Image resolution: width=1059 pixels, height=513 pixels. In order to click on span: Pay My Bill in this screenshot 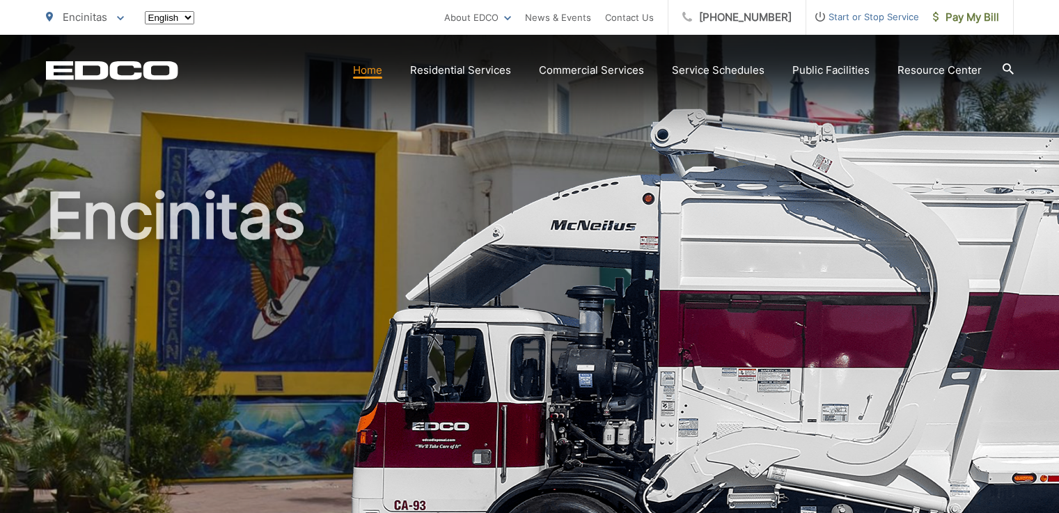, I will do `click(966, 17)`.